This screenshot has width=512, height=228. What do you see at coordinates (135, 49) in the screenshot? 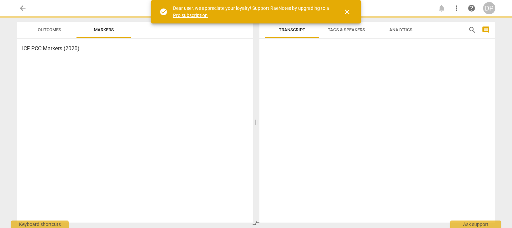
I see `h3: ICF PCC Markers (2020)` at bounding box center [135, 49].